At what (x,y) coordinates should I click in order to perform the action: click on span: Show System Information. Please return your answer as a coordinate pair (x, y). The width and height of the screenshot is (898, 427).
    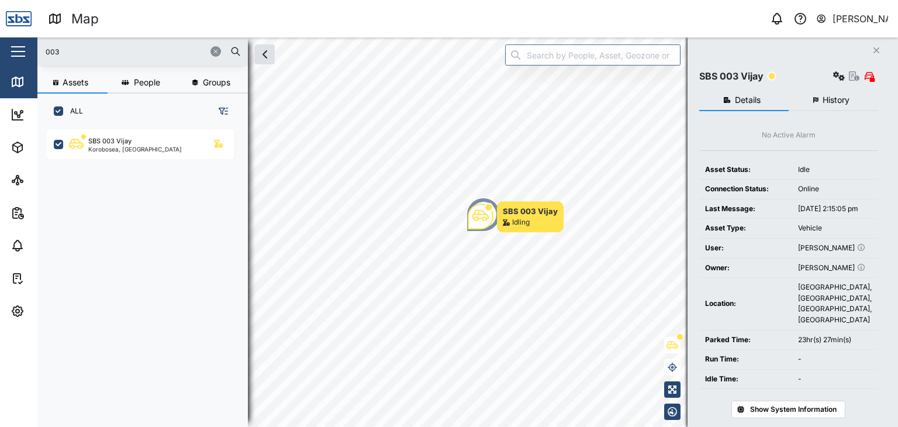
    Looking at the image, I should click on (794, 409).